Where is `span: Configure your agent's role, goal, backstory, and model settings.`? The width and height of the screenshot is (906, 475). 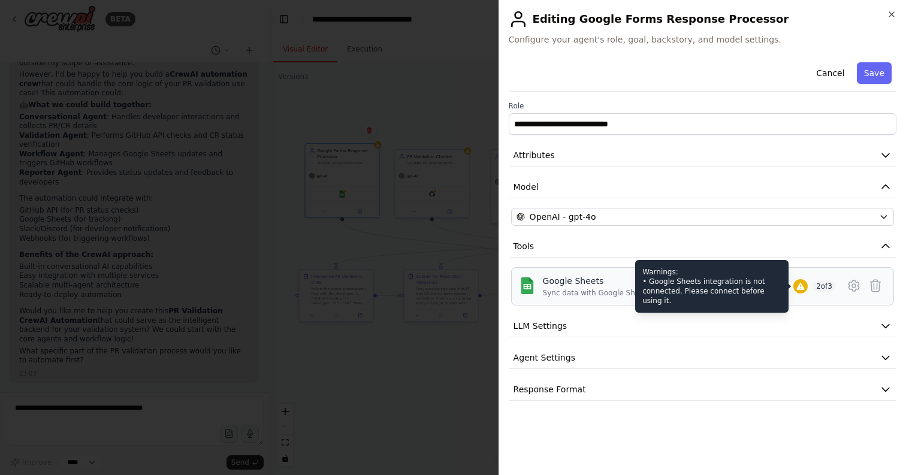 span: Configure your agent's role, goal, backstory, and model settings. is located at coordinates (702, 40).